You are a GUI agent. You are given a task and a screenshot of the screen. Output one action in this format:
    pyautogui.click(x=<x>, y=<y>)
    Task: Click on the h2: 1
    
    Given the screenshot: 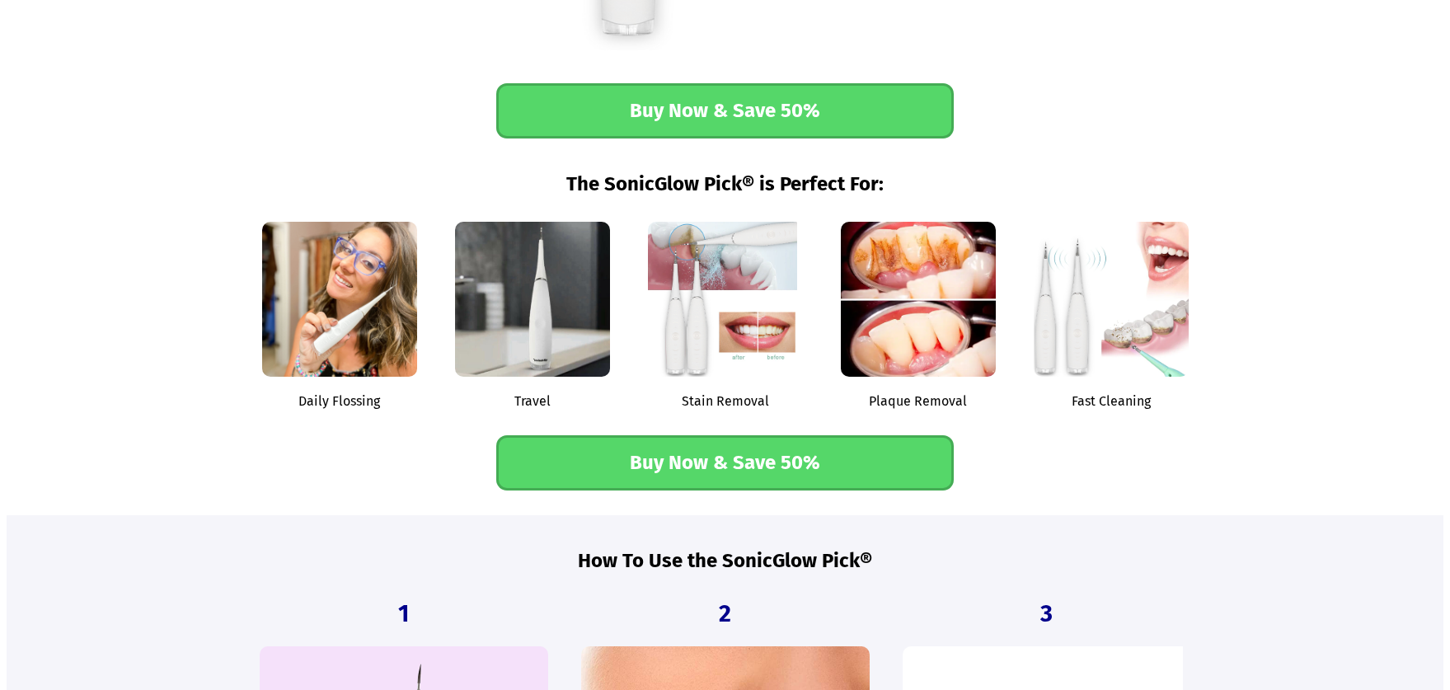 What is the action you would take?
    pyautogui.click(x=404, y=613)
    